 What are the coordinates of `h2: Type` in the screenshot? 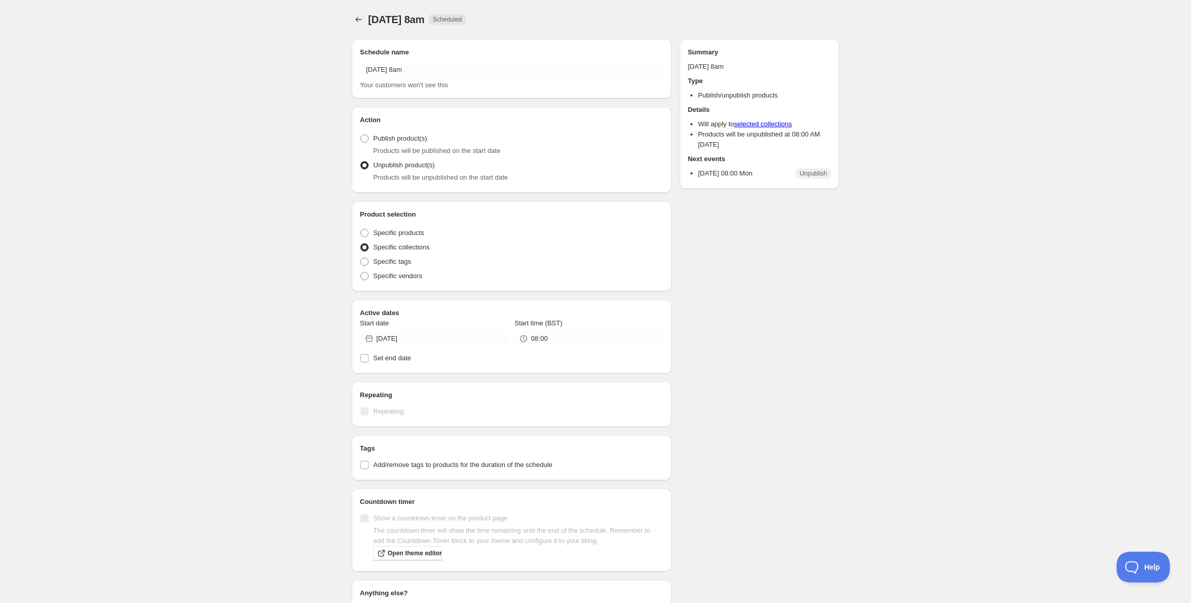 It's located at (759, 81).